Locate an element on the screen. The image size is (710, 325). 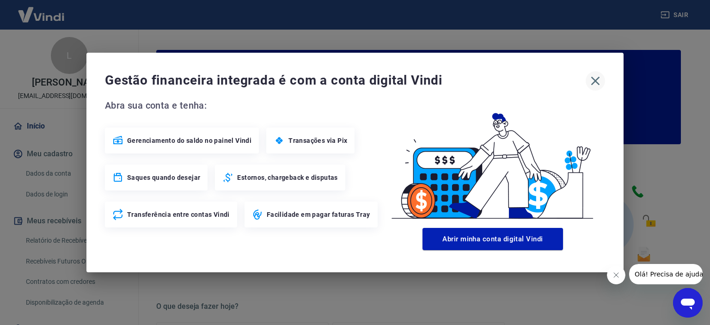
span: Transferência entre contas Vindi is located at coordinates (178, 214).